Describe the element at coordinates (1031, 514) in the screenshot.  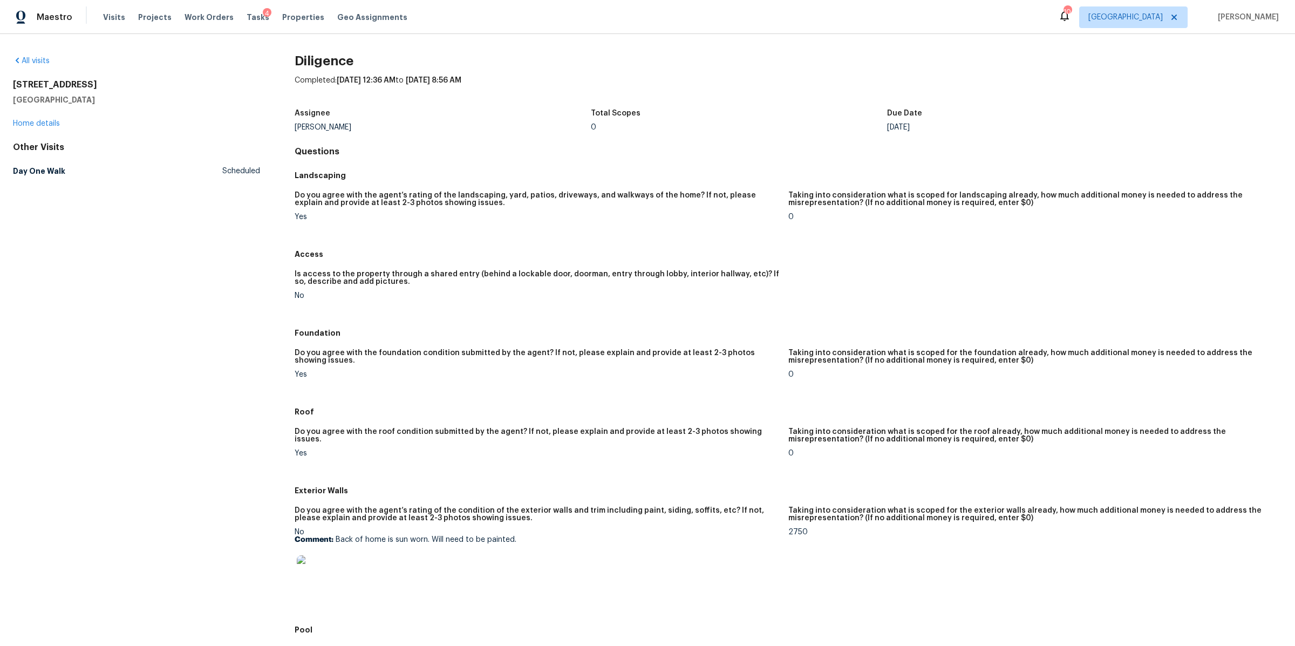
I see `h5: Taking into consideration what is scoped for the exterior walls already, how much additional mone...` at that location.